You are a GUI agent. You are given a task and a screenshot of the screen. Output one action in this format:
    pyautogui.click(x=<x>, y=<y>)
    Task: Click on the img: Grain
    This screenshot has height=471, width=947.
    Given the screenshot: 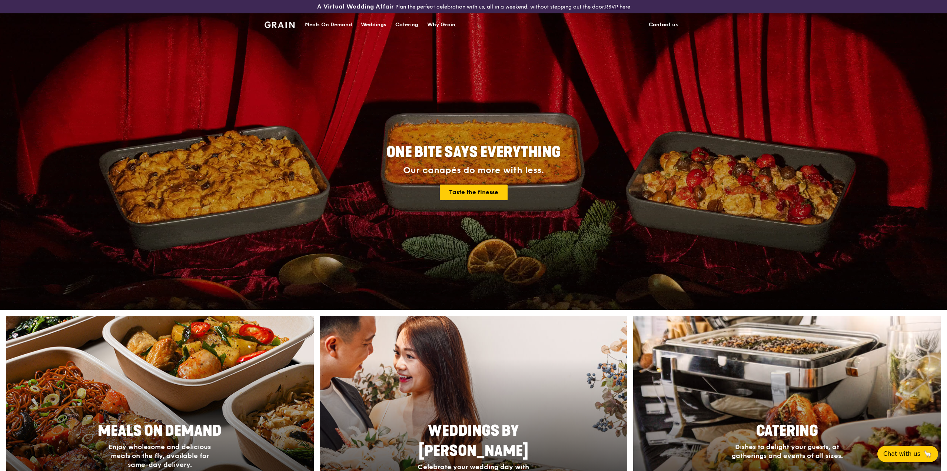 What is the action you would take?
    pyautogui.click(x=279, y=25)
    